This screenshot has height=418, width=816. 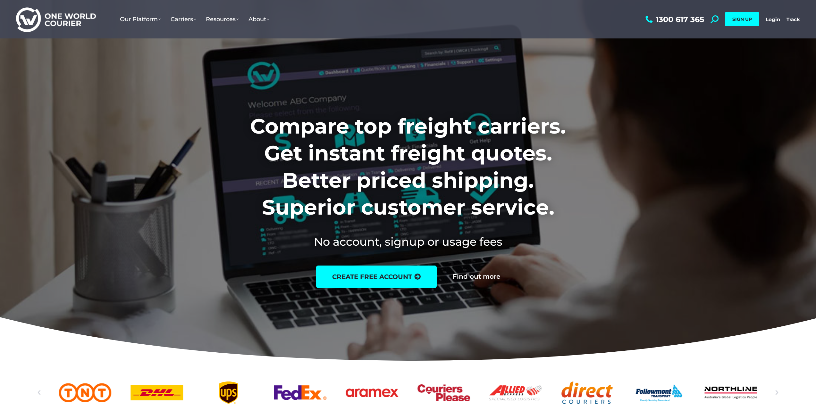 I want to click on span: Our Platform, so click(x=140, y=19).